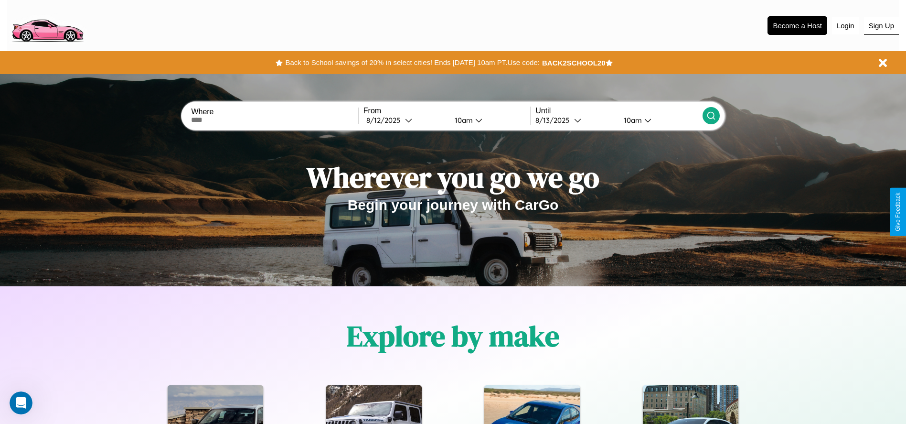 Image resolution: width=906 pixels, height=424 pixels. I want to click on button: Sign Up, so click(881, 26).